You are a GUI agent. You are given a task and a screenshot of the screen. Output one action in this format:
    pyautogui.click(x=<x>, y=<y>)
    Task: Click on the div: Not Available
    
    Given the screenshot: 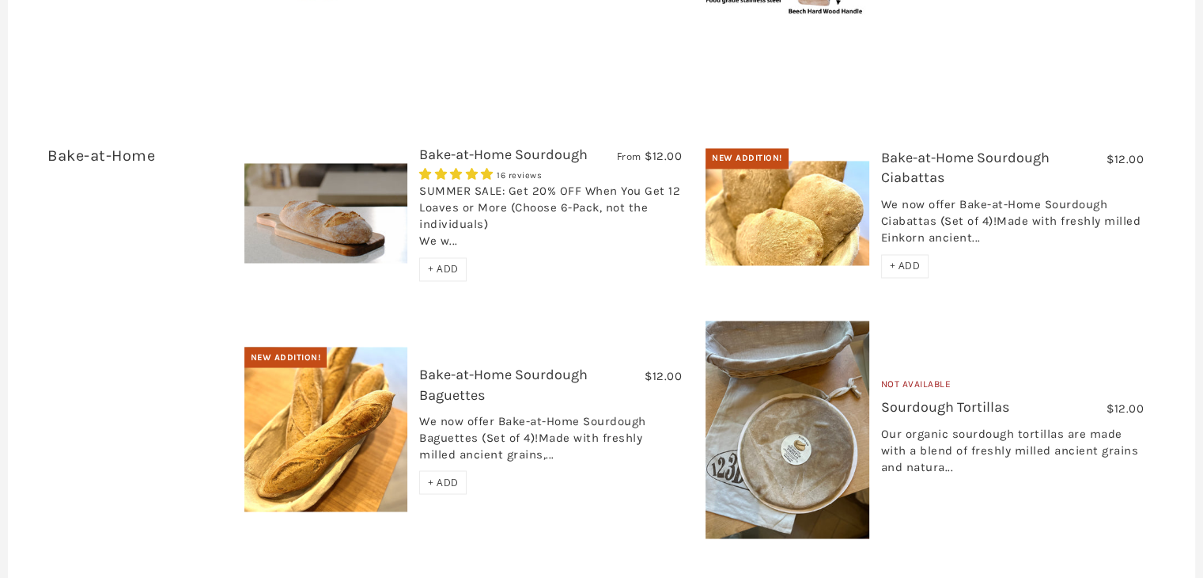 What is the action you would take?
    pyautogui.click(x=1013, y=386)
    